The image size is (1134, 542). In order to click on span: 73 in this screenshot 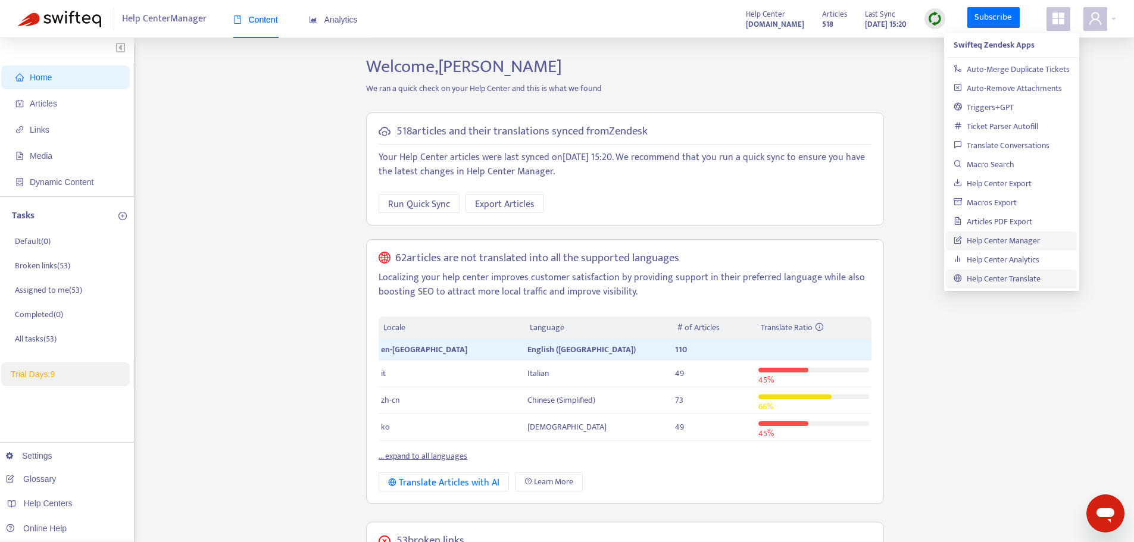, I will do `click(679, 400)`.